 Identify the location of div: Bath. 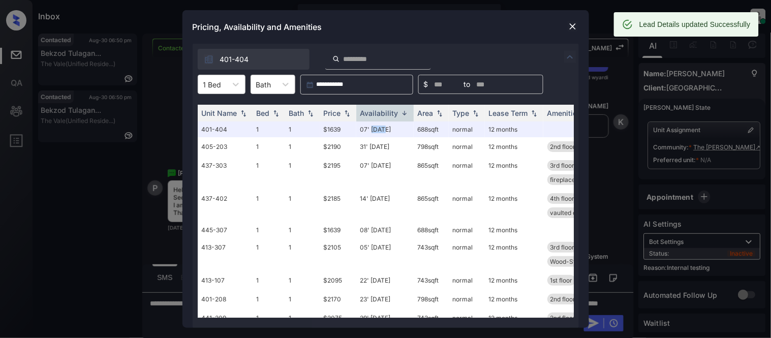
(297, 113).